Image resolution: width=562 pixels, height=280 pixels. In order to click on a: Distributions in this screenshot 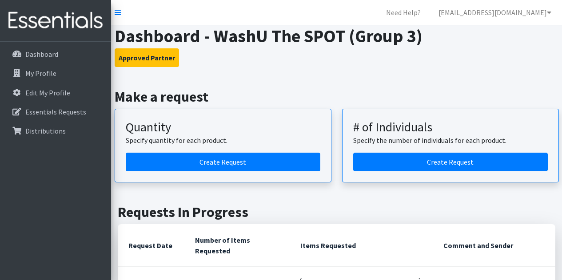, I will do `click(56, 131)`.